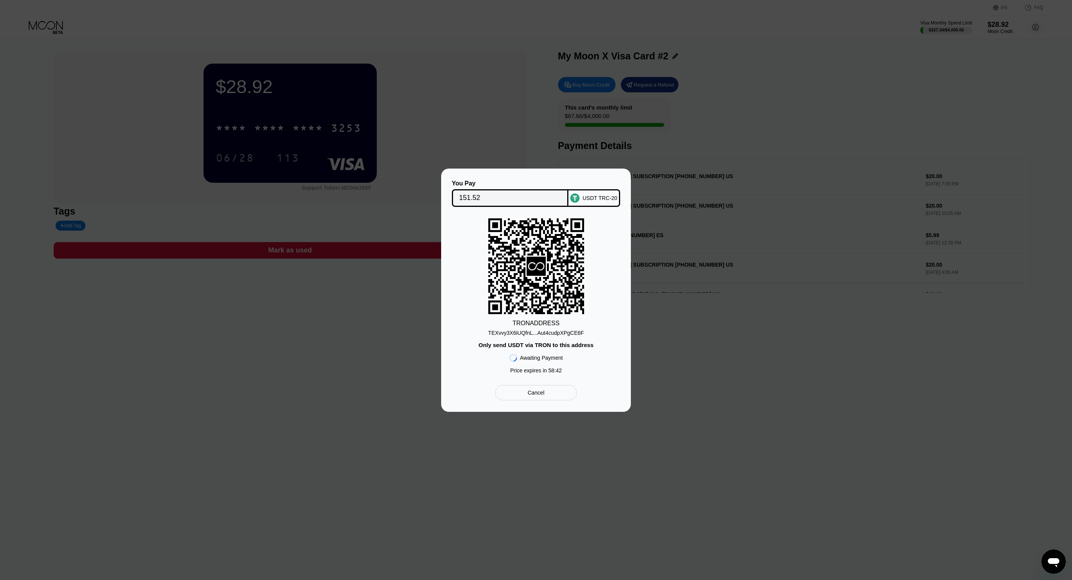 The height and width of the screenshot is (580, 1072). What do you see at coordinates (600, 198) in the screenshot?
I see `div: USDT TRC-20` at bounding box center [600, 198].